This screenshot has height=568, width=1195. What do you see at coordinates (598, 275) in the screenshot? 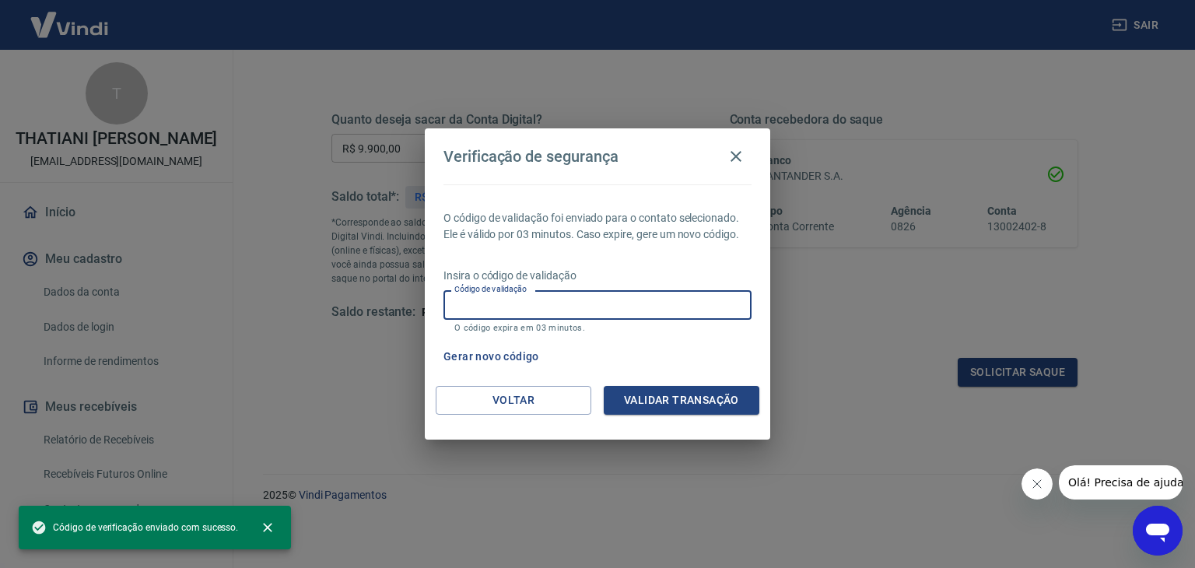
I see `p: Insira o código de validação` at bounding box center [598, 275].